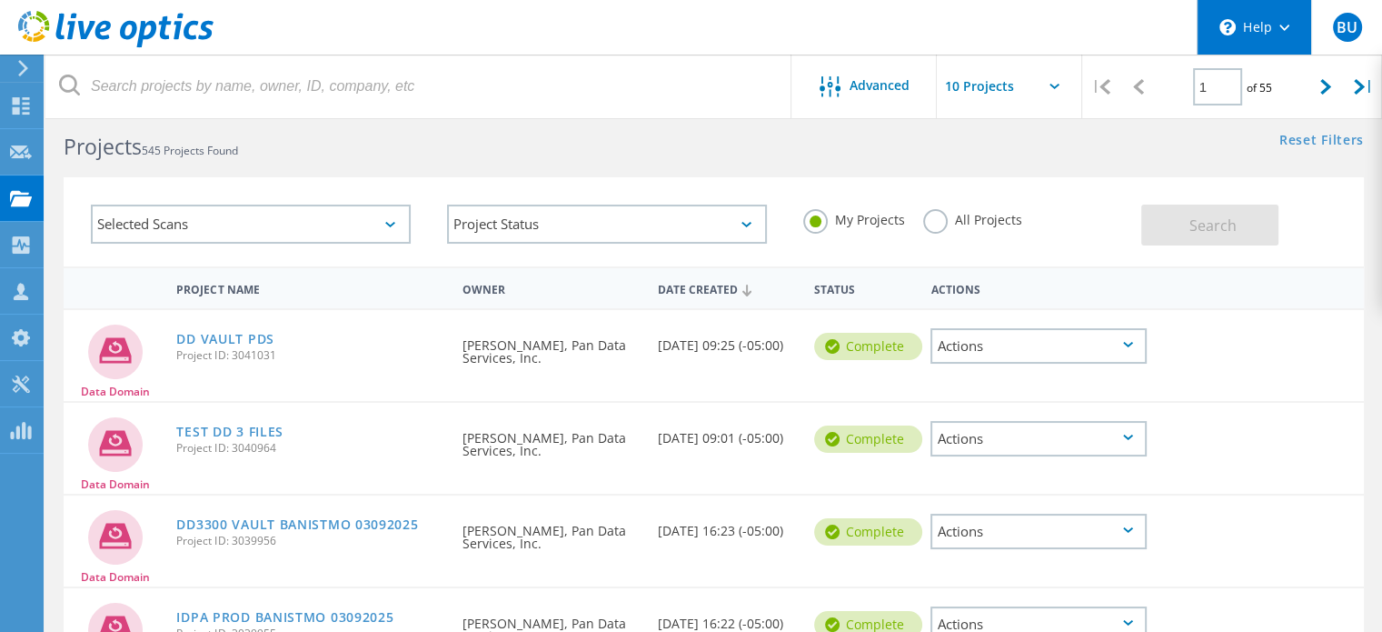 The height and width of the screenshot is (632, 1382). What do you see at coordinates (607, 224) in the screenshot?
I see `div: Project Status` at bounding box center [607, 224].